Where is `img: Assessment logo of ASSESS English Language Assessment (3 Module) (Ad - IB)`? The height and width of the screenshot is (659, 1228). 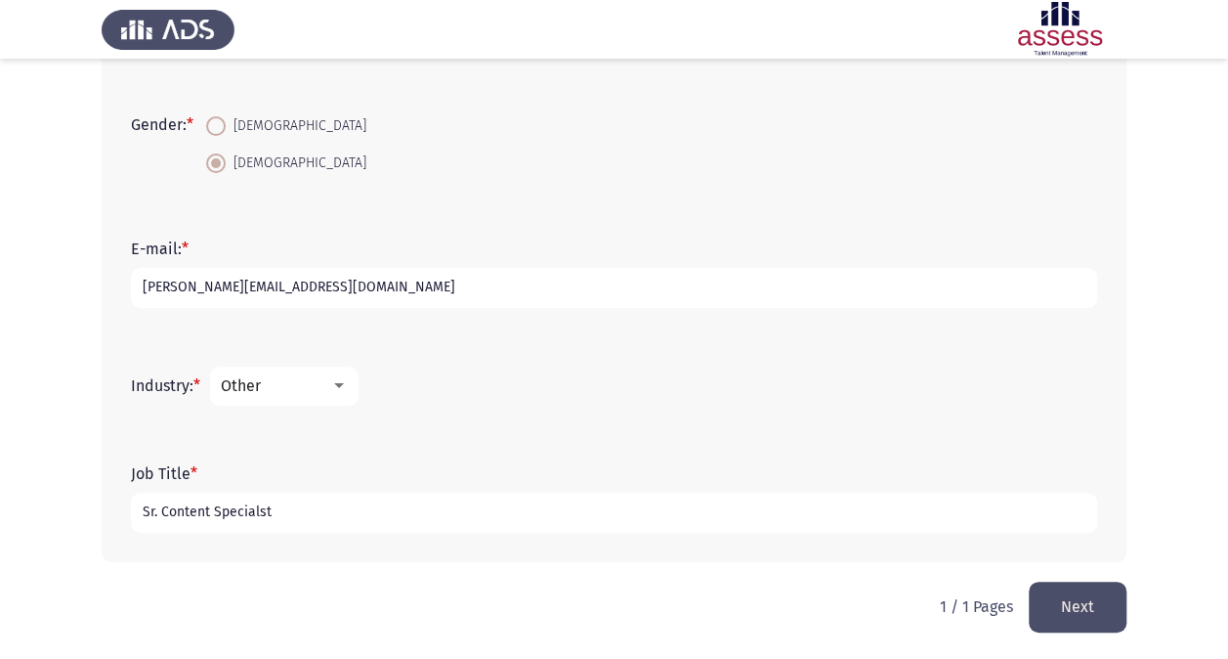
img: Assessment logo of ASSESS English Language Assessment (3 Module) (Ad - IB) is located at coordinates (1060, 29).